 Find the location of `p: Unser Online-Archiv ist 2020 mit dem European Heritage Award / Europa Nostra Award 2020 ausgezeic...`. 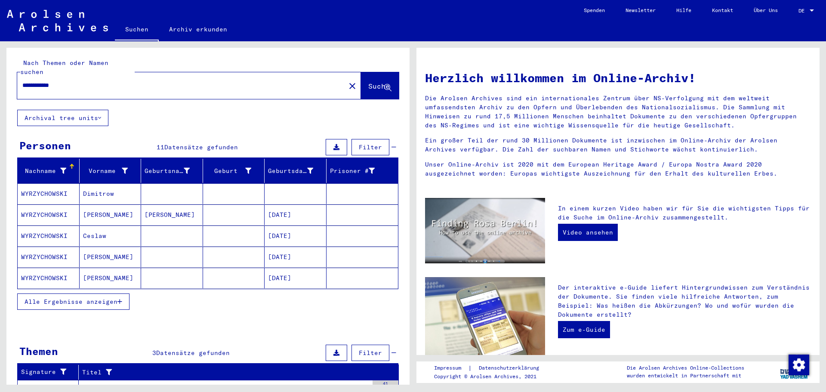

p: Unser Online-Archiv ist 2020 mit dem European Heritage Award / Europa Nostra Award 2020 ausgezeic... is located at coordinates (618, 169).